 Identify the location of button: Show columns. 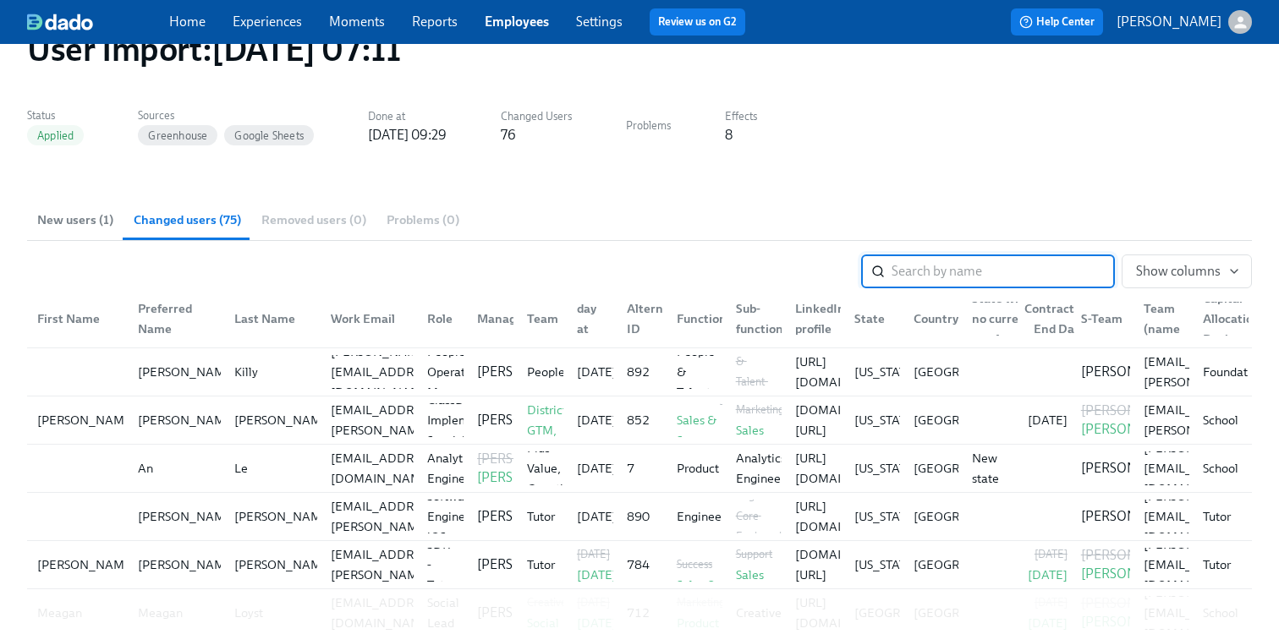
(1186, 271).